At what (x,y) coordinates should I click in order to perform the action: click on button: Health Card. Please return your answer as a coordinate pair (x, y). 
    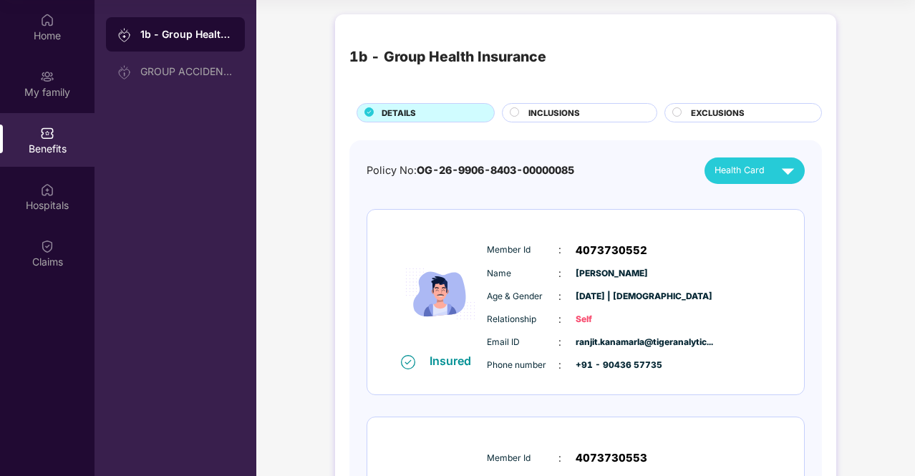
    Looking at the image, I should click on (755, 170).